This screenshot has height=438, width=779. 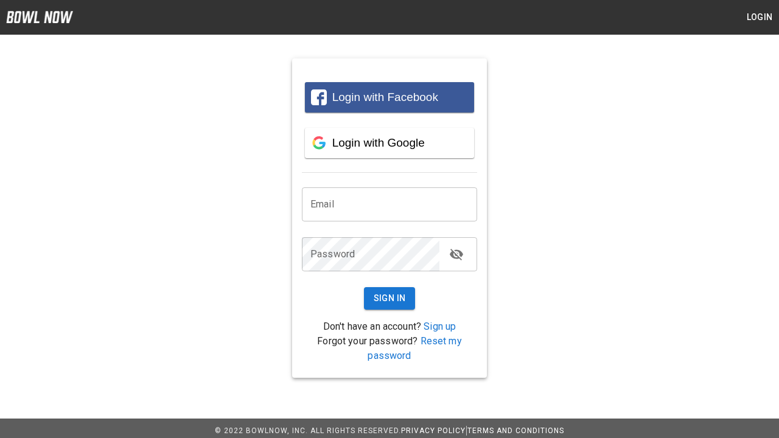 I want to click on button: toggle password visibility, so click(x=457, y=254).